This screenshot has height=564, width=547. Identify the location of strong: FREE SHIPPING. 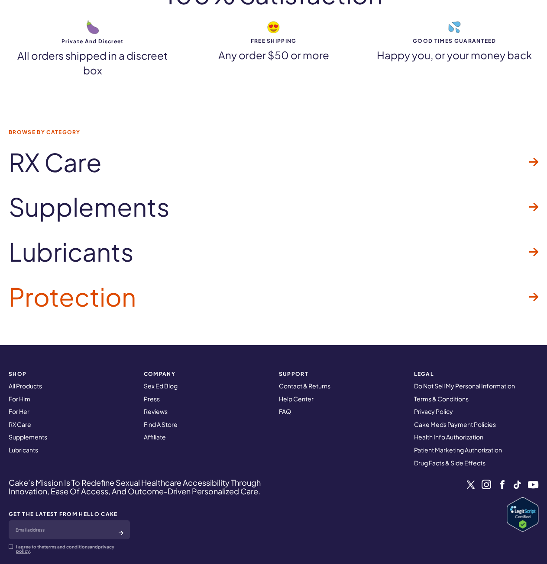
(274, 41).